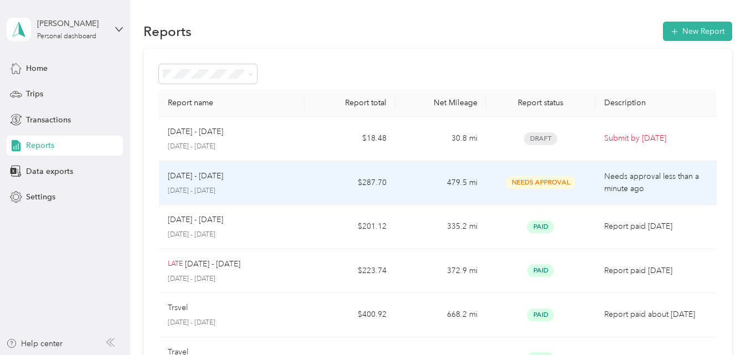 This screenshot has width=751, height=355. I want to click on span: Transactions, so click(48, 120).